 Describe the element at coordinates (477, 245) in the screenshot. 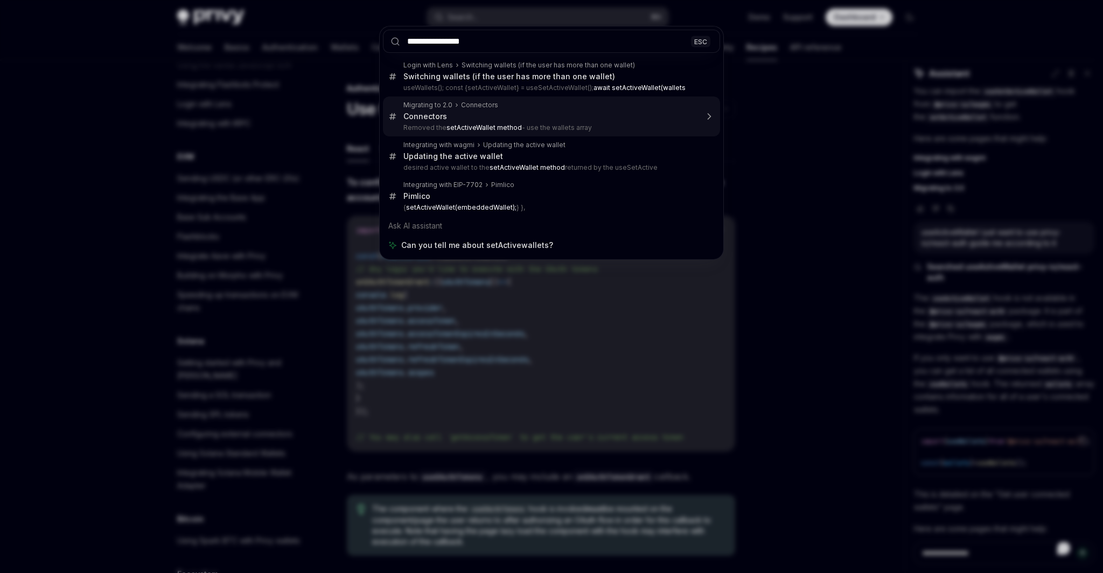

I see `span: Can you tell me about setActivewallets?` at that location.